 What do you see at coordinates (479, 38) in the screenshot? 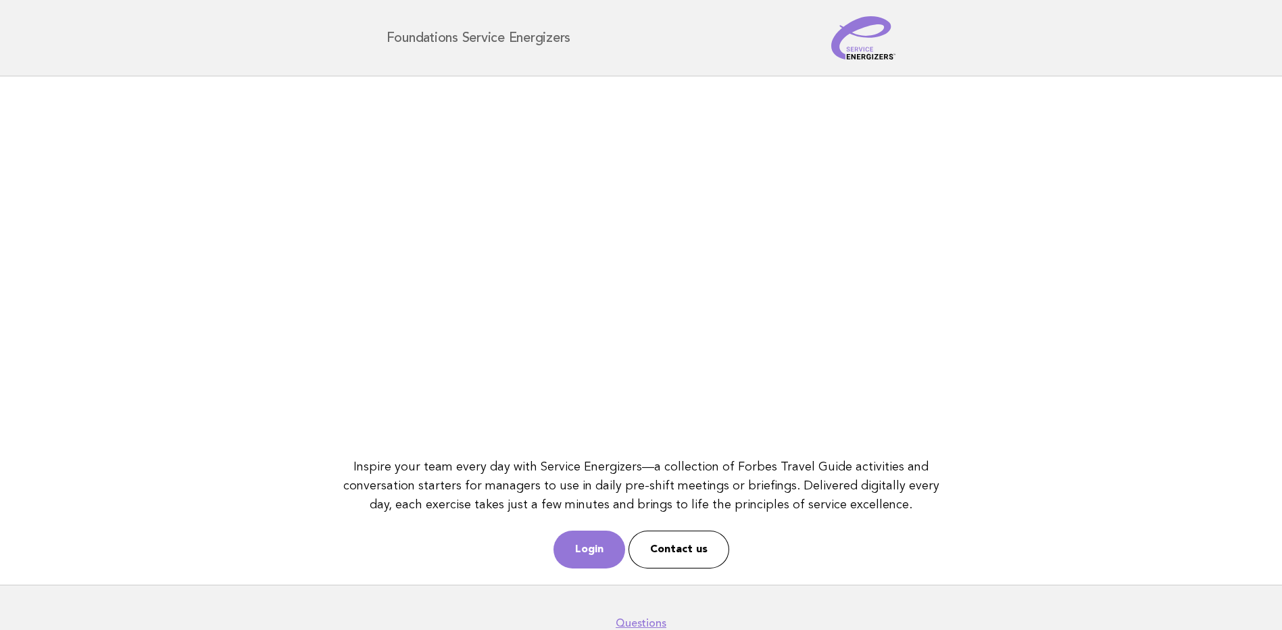
I see `h1: Foundations Service Energizers` at bounding box center [479, 38].